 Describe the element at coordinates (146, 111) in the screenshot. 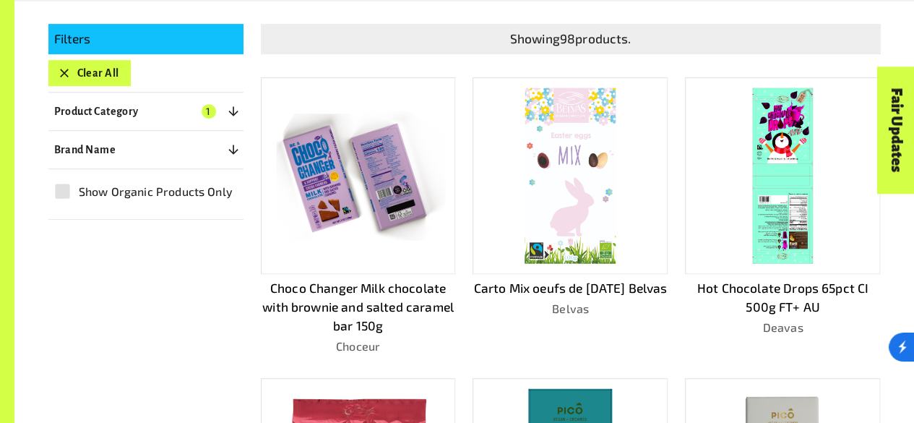

I see `button: Product Category` at that location.